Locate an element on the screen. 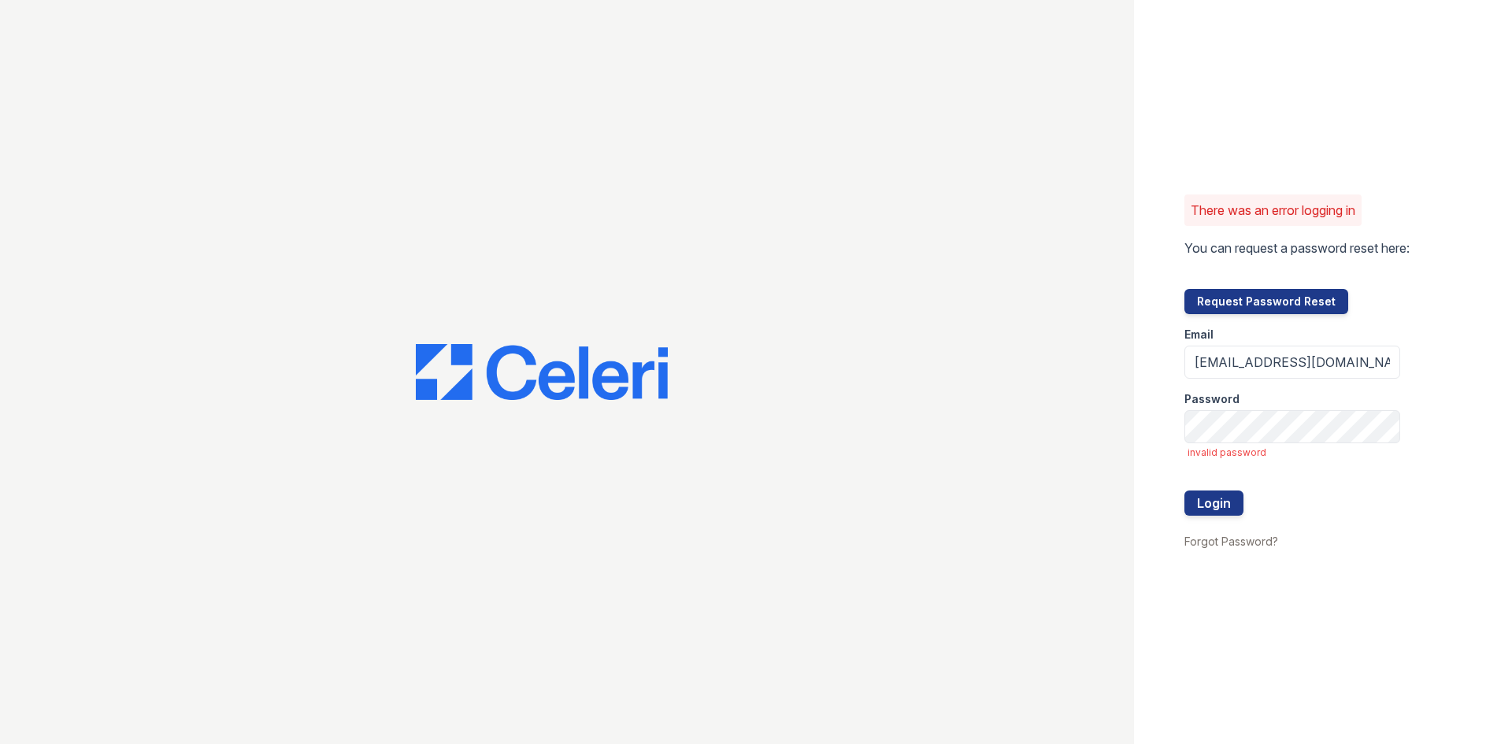  p: You can request a password reset here: is located at coordinates (1297, 248).